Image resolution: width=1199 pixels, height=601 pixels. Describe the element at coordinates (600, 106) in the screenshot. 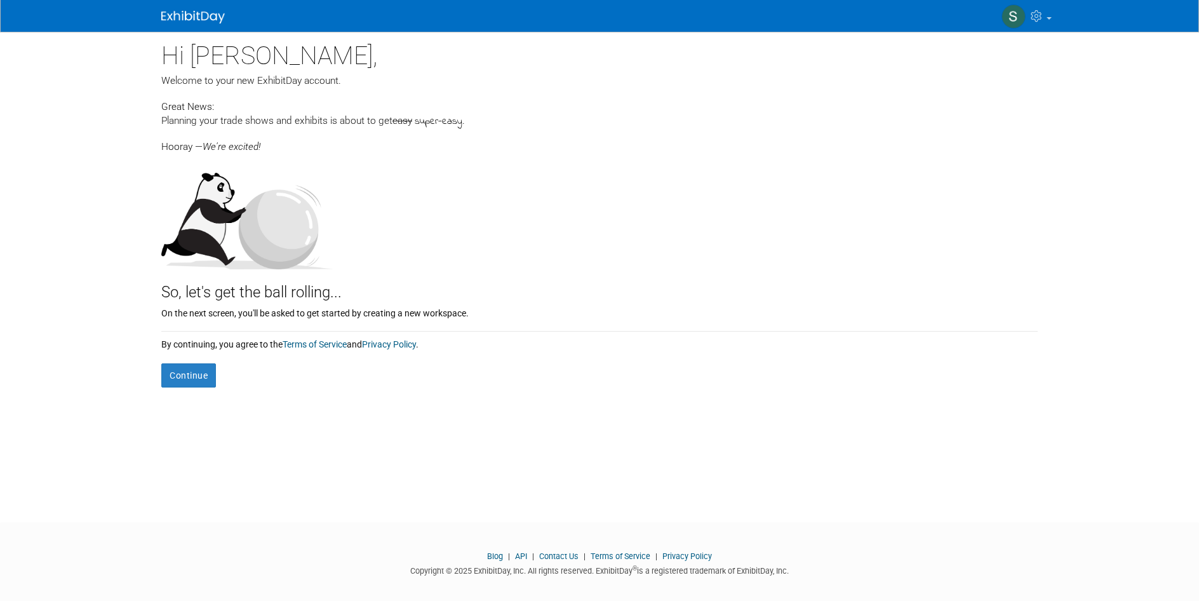

I see `div: Great News:` at that location.